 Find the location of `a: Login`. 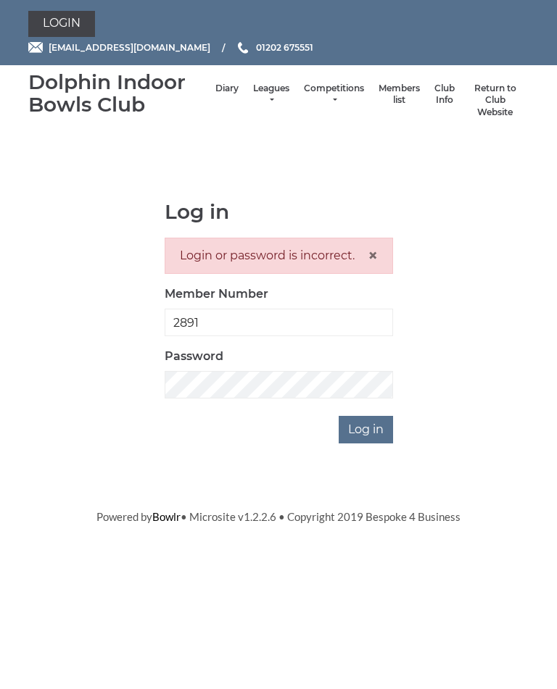

a: Login is located at coordinates (62, 24).